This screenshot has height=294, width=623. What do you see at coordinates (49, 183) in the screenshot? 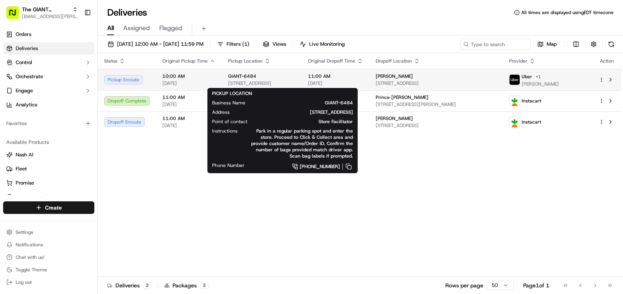
I see `button: Promise` at bounding box center [49, 183].